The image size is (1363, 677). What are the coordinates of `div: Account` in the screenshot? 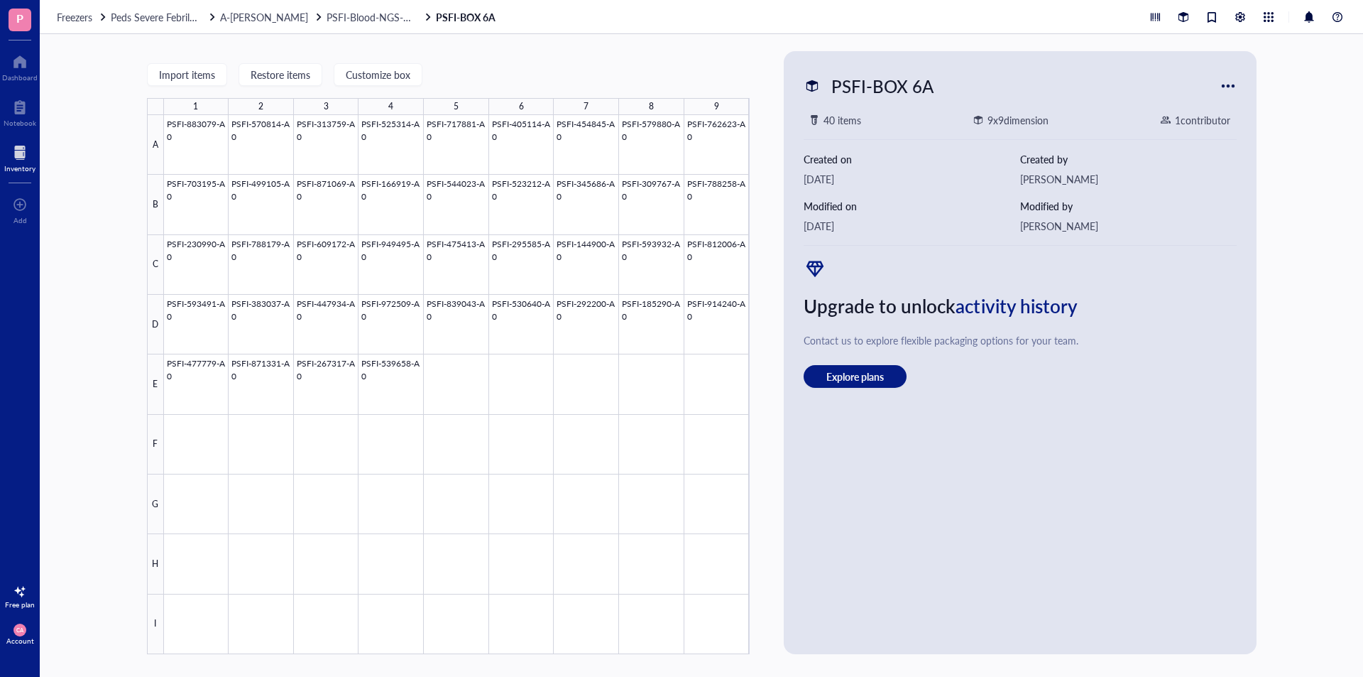 It's located at (20, 640).